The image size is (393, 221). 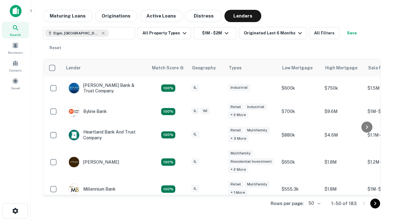 What do you see at coordinates (272, 33) in the screenshot?
I see `button: Originated Last 6 Months` at bounding box center [272, 33].